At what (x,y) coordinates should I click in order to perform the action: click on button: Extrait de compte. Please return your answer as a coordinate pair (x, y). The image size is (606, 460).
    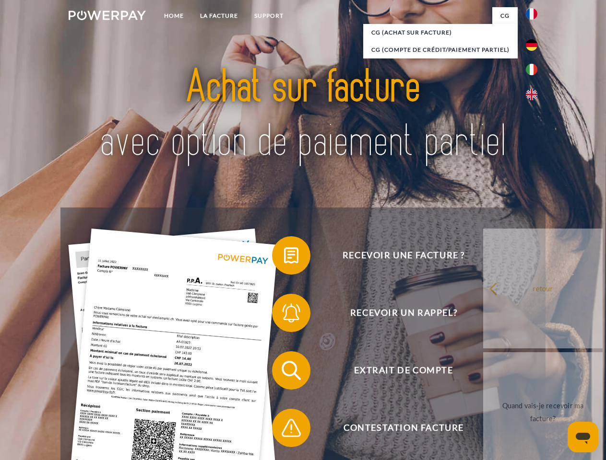
    Looking at the image, I should click on (397, 371).